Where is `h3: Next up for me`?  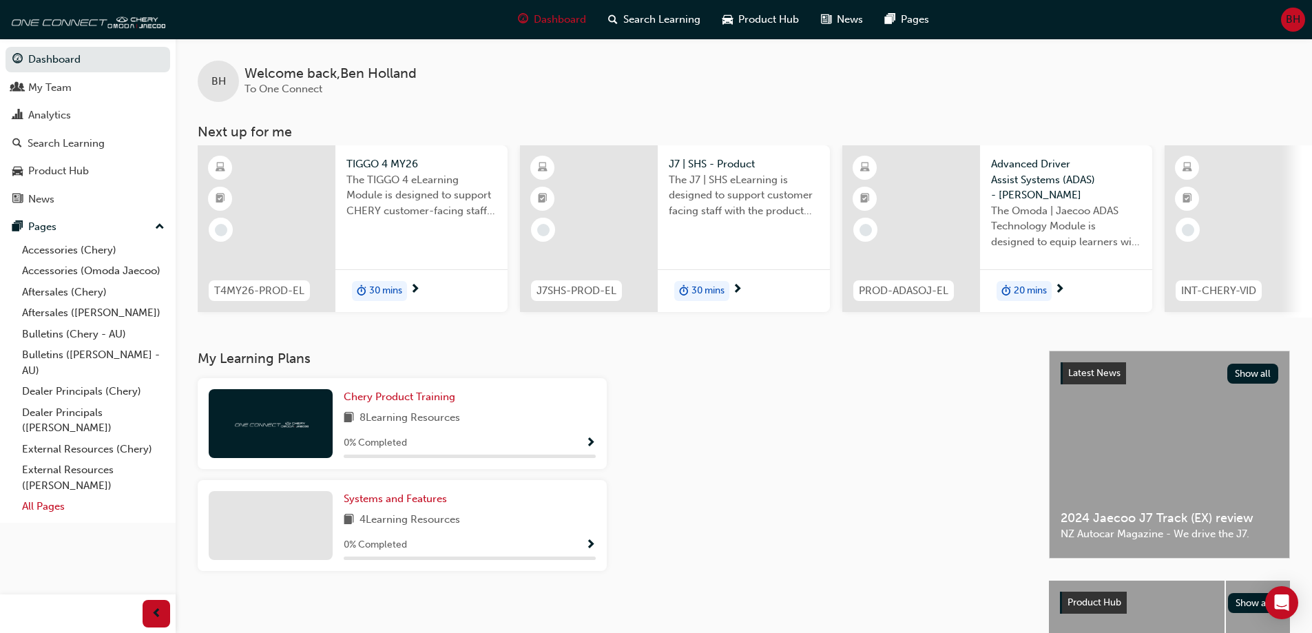 h3: Next up for me is located at coordinates (744, 132).